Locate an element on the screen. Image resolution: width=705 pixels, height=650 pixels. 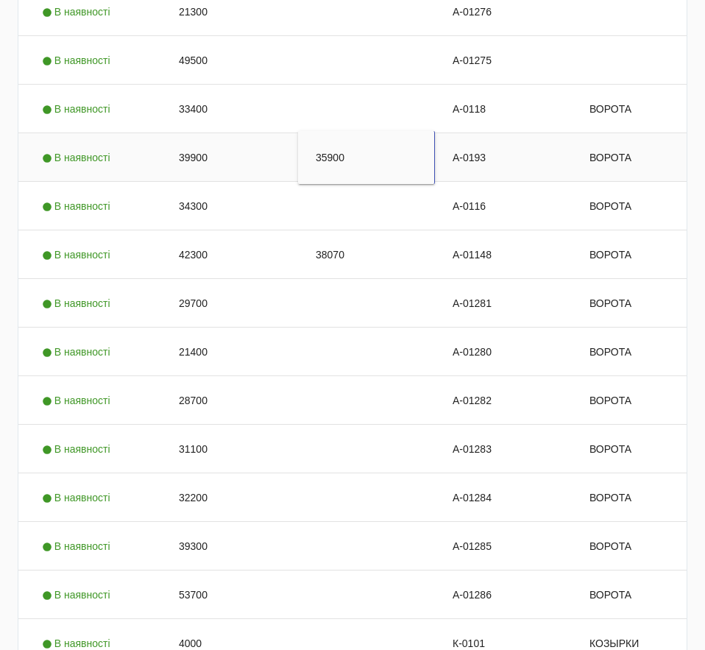
div: 38070 is located at coordinates (367, 254).